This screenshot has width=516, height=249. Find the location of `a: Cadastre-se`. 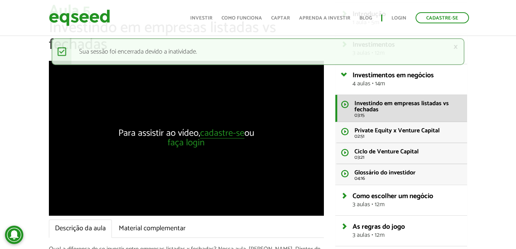

a: Cadastre-se is located at coordinates (442, 18).